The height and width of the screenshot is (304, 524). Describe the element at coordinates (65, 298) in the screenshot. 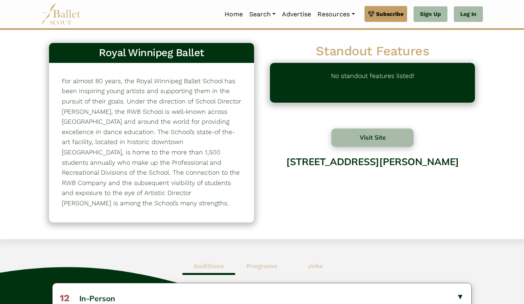

I see `span: 12` at that location.